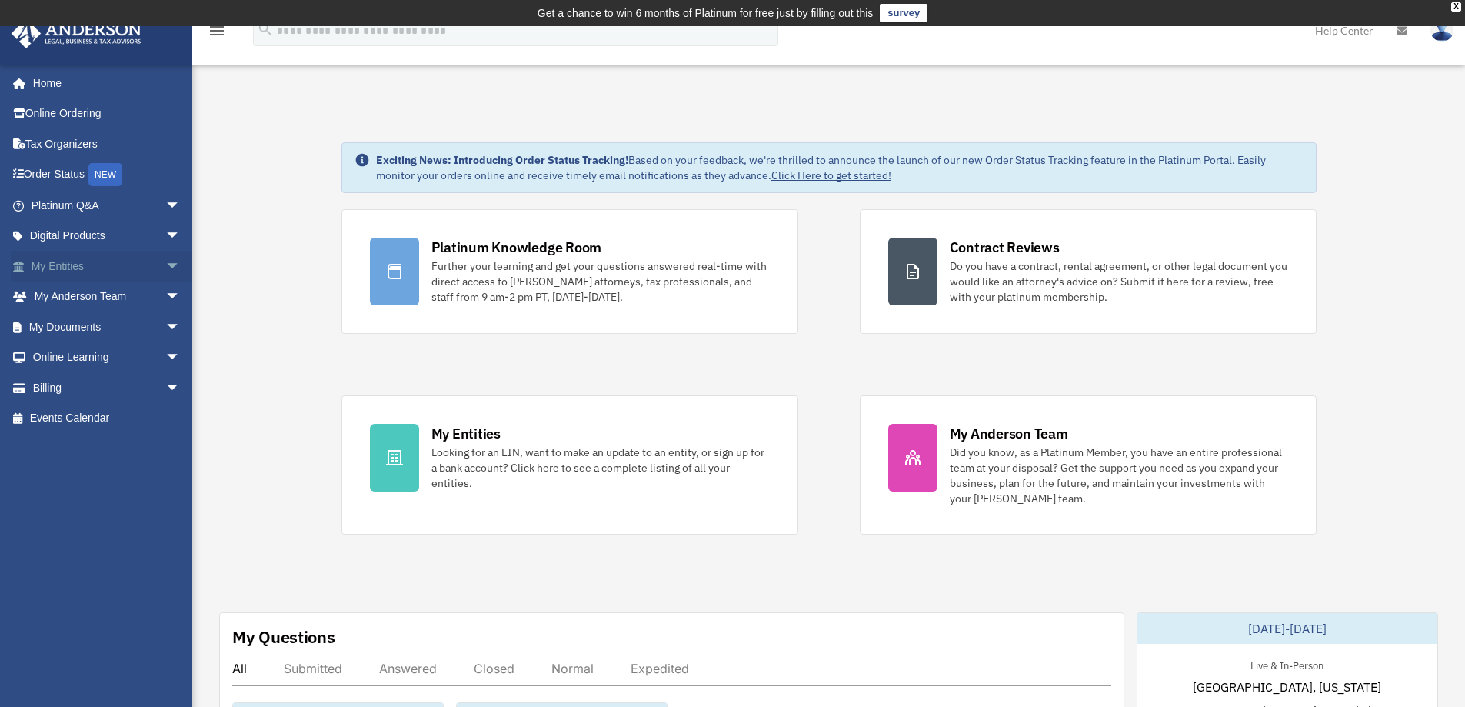  I want to click on div: Live & In-Person, so click(1287, 664).